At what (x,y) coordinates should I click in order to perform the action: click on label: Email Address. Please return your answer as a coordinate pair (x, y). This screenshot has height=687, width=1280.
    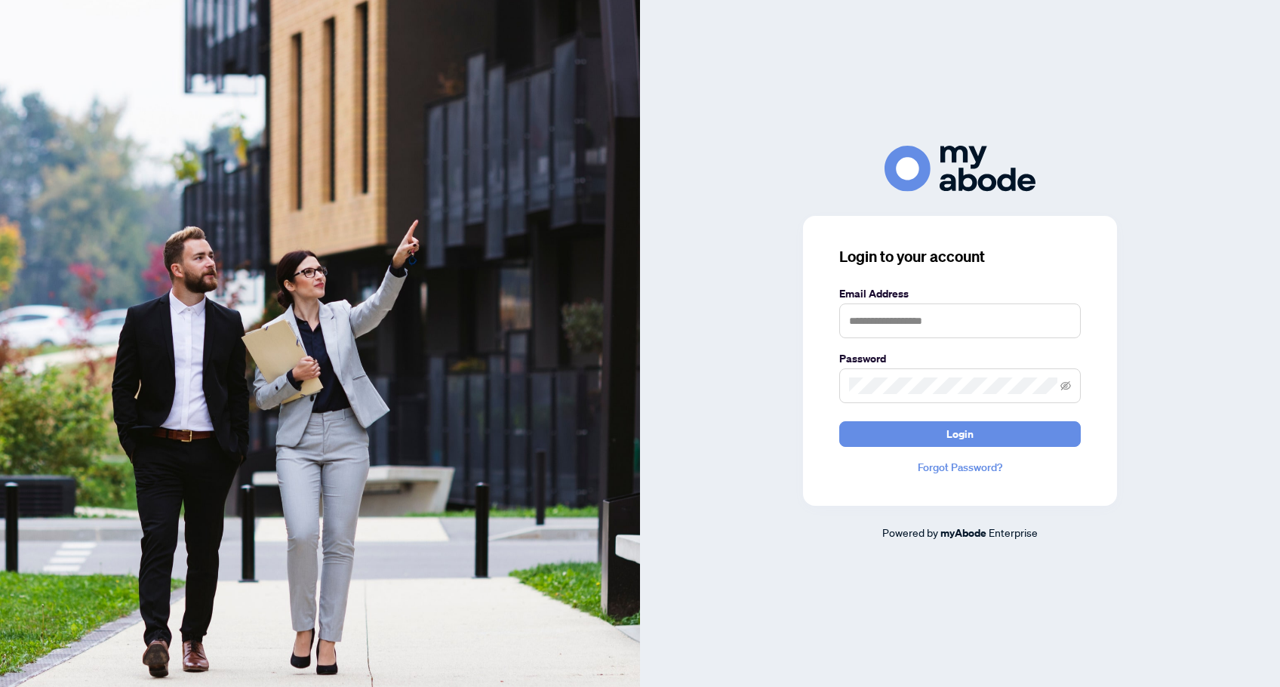
    Looking at the image, I should click on (960, 294).